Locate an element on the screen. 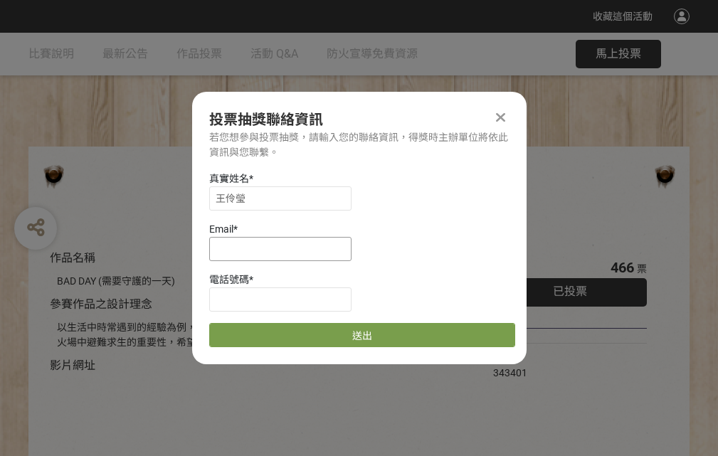 The height and width of the screenshot is (456, 718). a: 比賽說明 is located at coordinates (51, 54).